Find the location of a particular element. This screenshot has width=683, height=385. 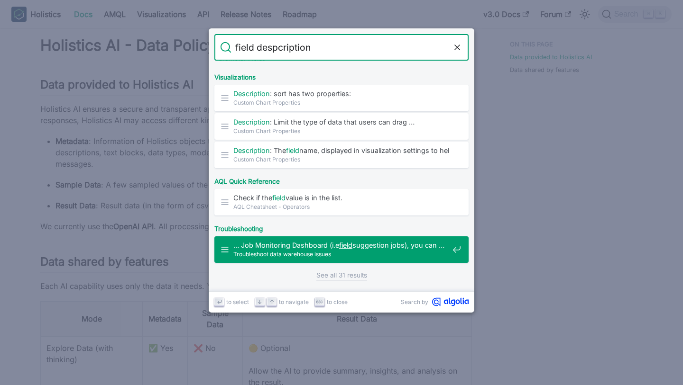

div: Visualizations is located at coordinates (341, 75).